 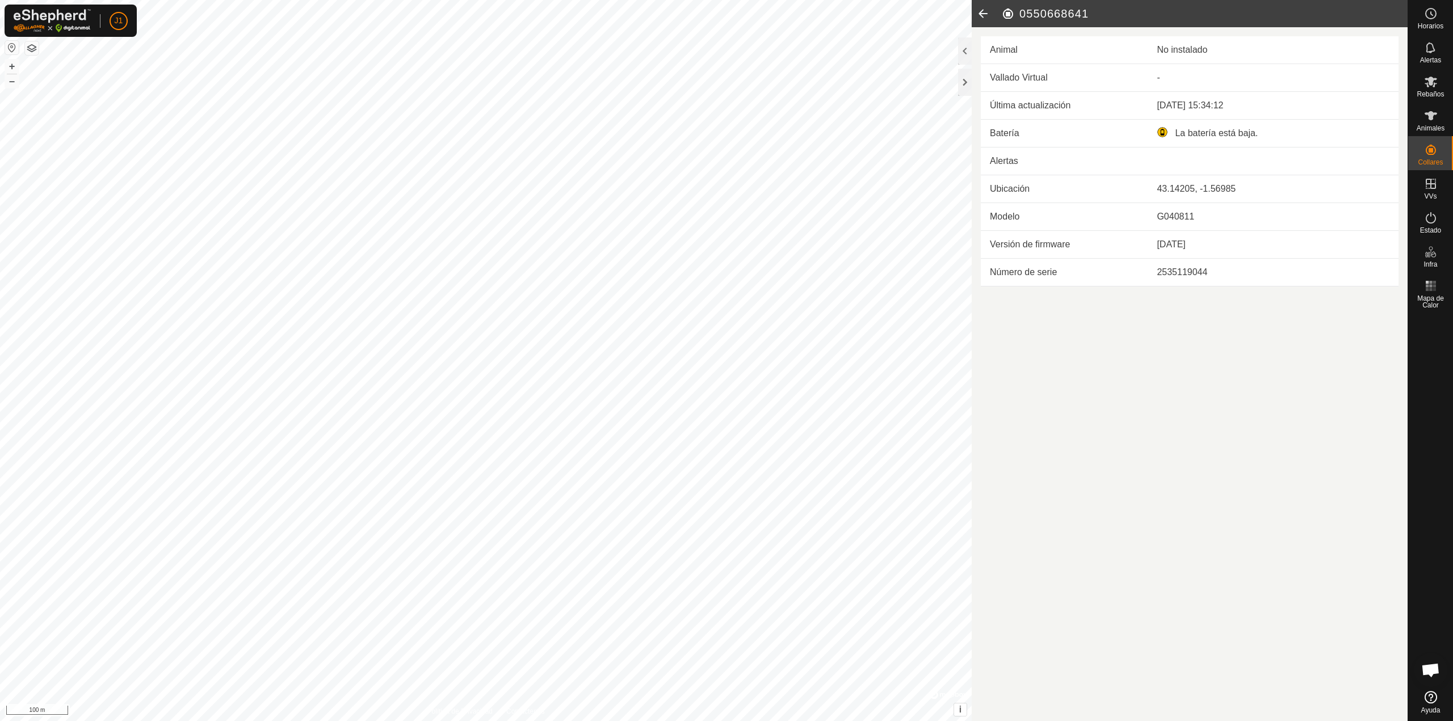 What do you see at coordinates (1430, 230) in the screenshot?
I see `span: Estado` at bounding box center [1430, 230].